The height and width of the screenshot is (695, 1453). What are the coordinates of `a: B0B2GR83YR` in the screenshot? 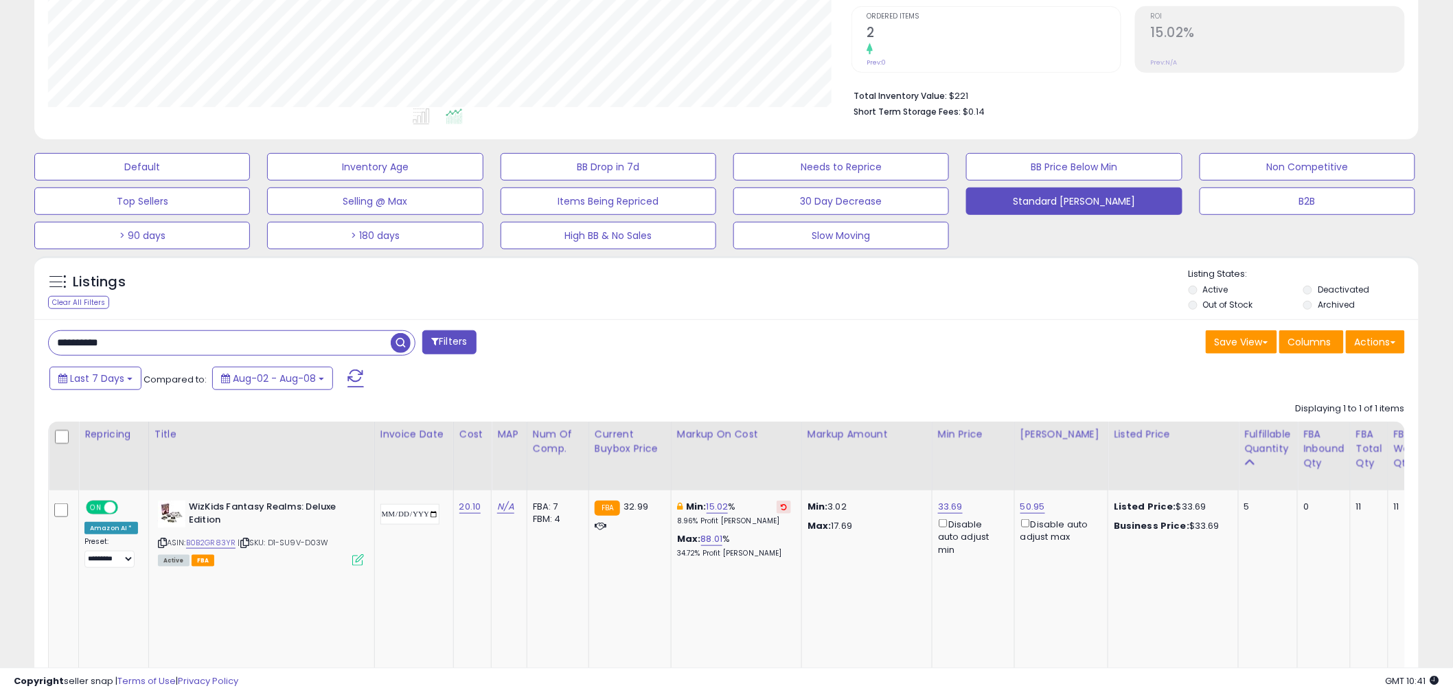 It's located at (211, 542).